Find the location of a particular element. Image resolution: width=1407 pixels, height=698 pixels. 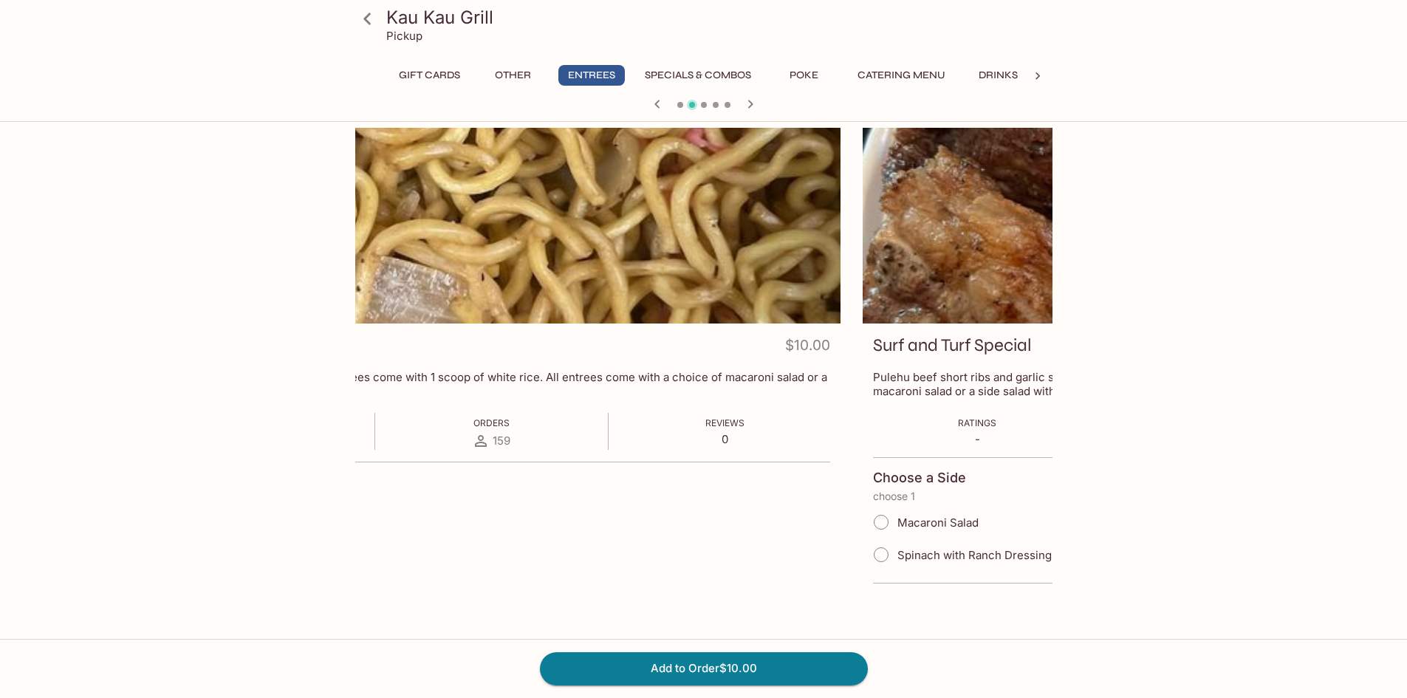

button: Add to Order$10.00 is located at coordinates (704, 669).